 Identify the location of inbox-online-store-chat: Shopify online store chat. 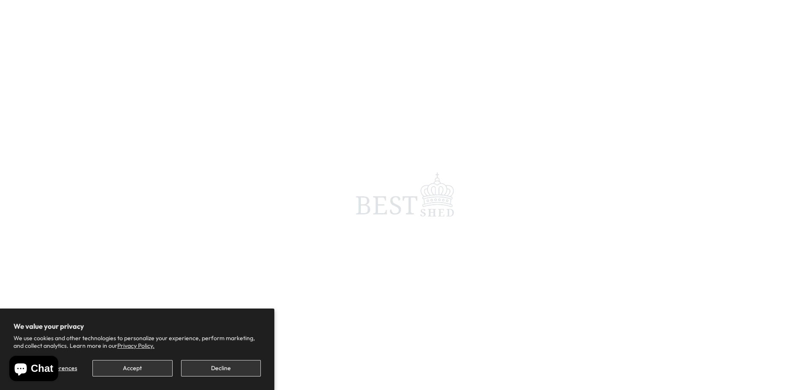
(34, 369).